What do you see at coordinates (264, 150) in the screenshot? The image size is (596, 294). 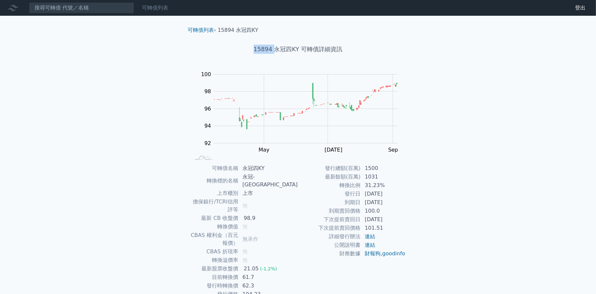 I see `tspan: May` at bounding box center [264, 150].